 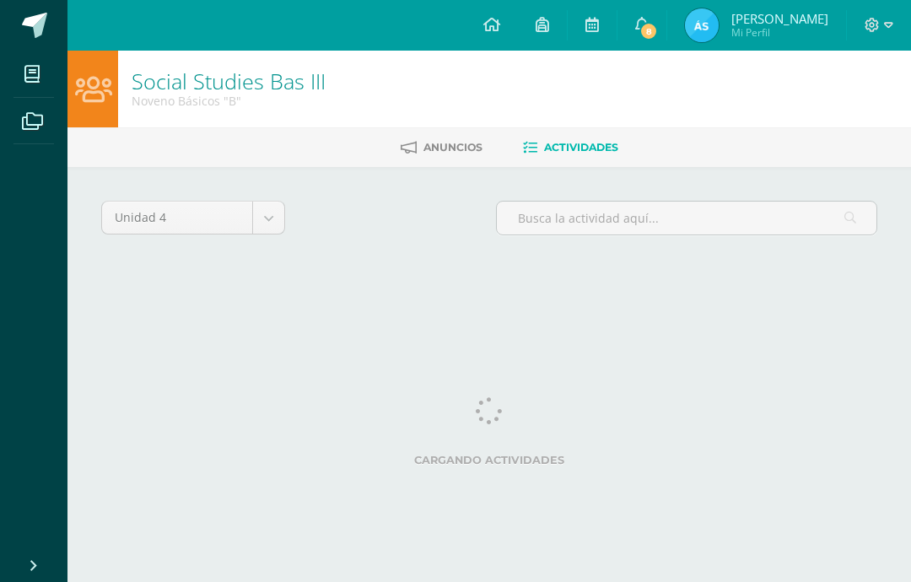 What do you see at coordinates (229, 100) in the screenshot?
I see `div: Noveno Básicos 'B'` at bounding box center [229, 100].